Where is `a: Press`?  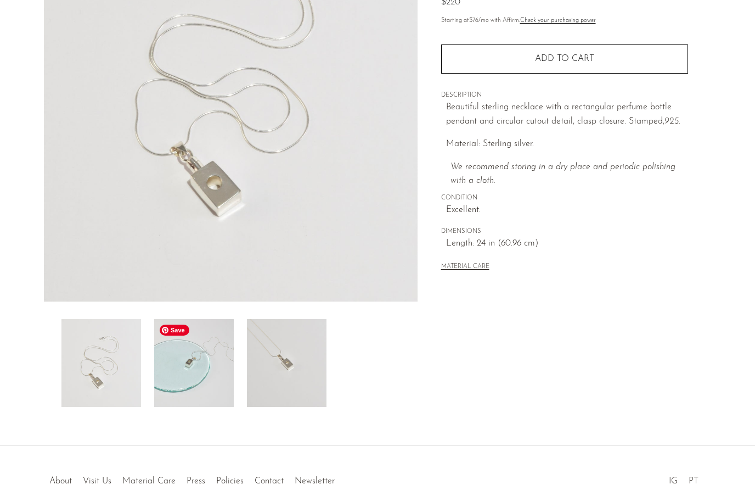 a: Press is located at coordinates (196, 481).